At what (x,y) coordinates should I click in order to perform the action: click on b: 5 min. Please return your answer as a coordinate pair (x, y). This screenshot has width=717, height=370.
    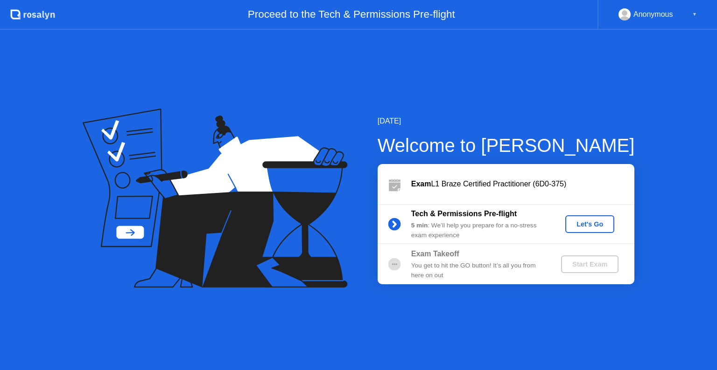
    Looking at the image, I should click on (419, 225).